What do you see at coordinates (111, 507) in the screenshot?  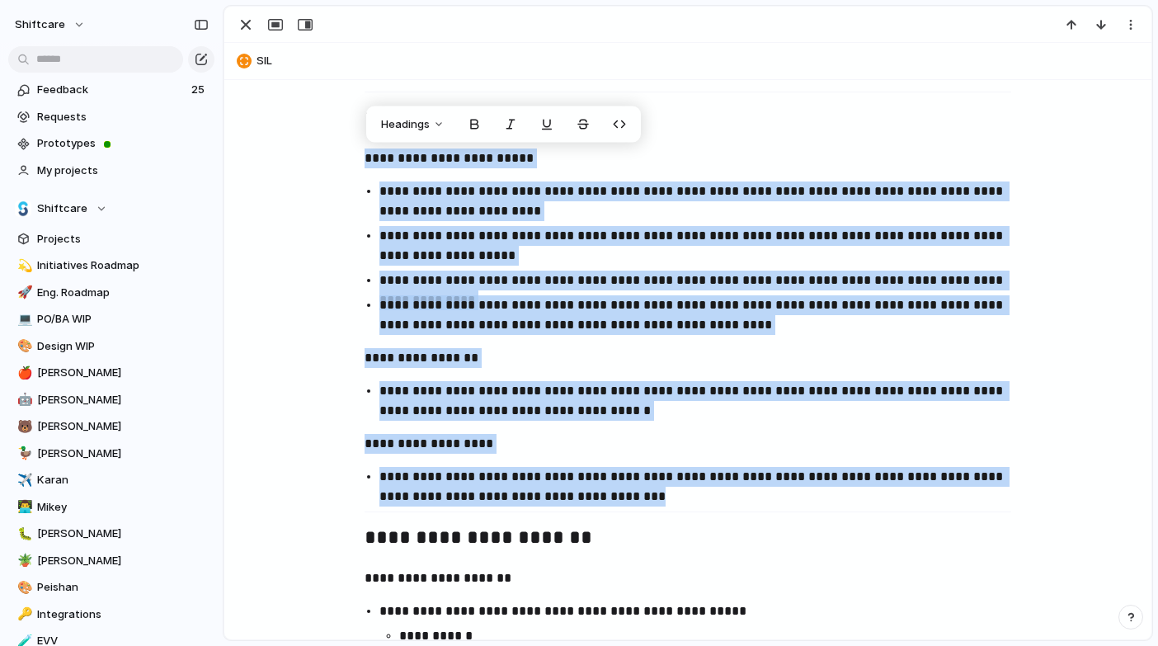 I see `a: 👨‍💻Mikey` at bounding box center [111, 507].